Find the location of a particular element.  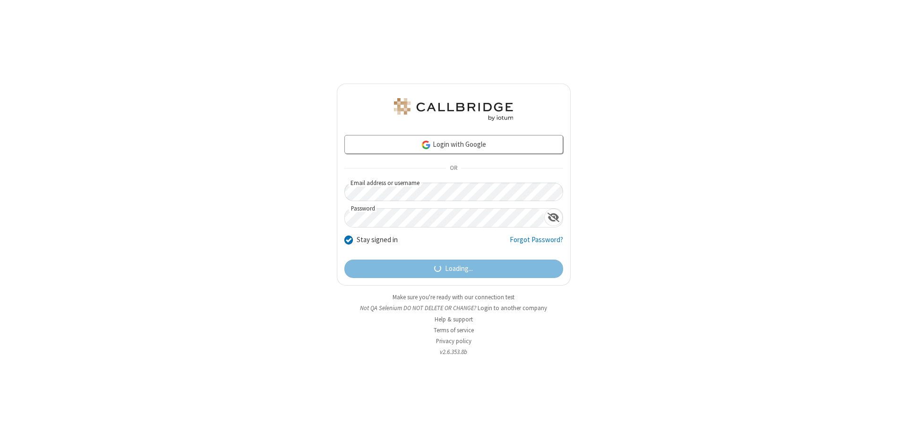

span: Loading... is located at coordinates (459, 269).